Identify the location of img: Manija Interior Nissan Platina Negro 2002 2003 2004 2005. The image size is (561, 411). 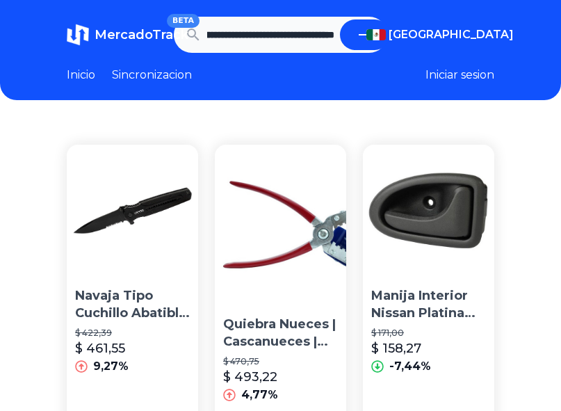
(428, 210).